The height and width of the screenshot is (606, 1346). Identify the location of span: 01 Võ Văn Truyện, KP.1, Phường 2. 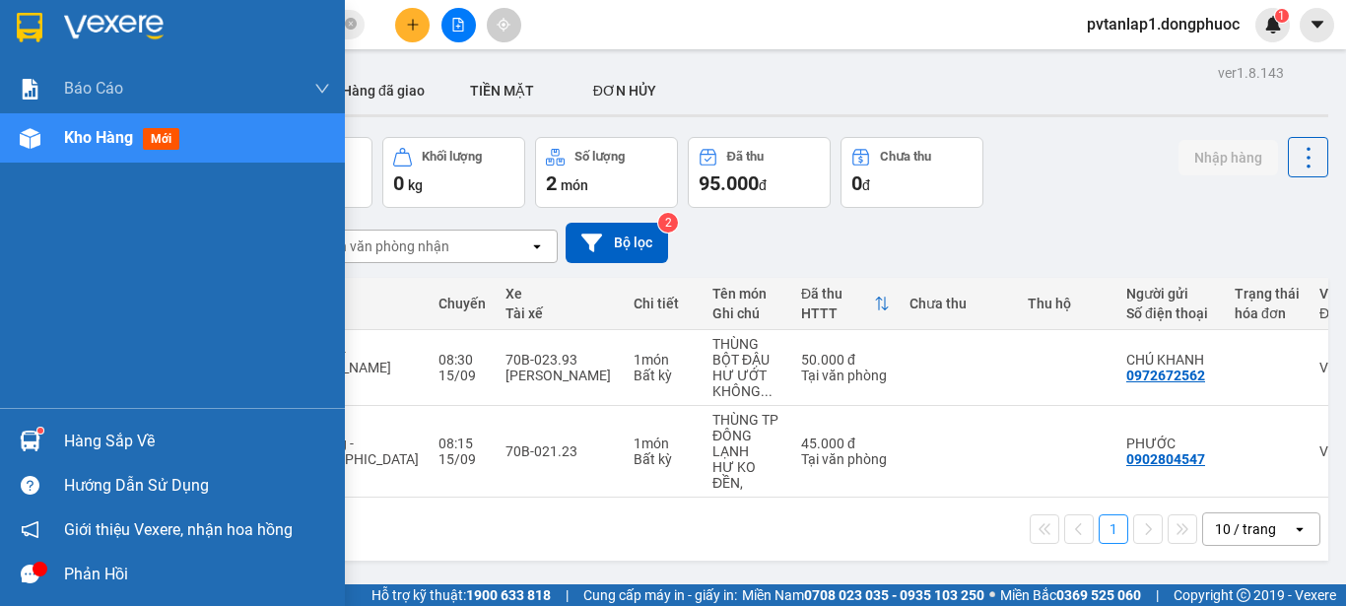
(213, 71).